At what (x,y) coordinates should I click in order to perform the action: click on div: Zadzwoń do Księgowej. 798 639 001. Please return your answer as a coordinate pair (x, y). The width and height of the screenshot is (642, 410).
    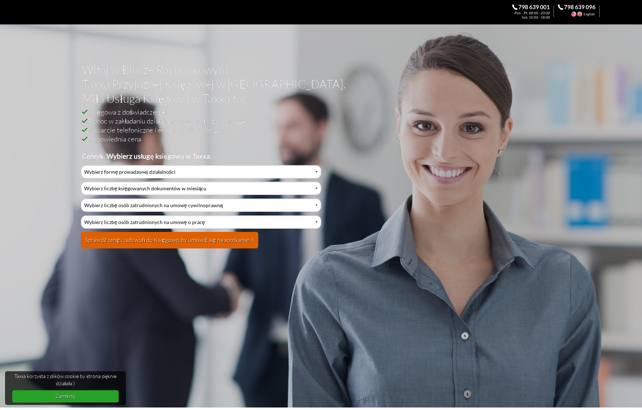
    Looking at the image, I should click on (534, 12).